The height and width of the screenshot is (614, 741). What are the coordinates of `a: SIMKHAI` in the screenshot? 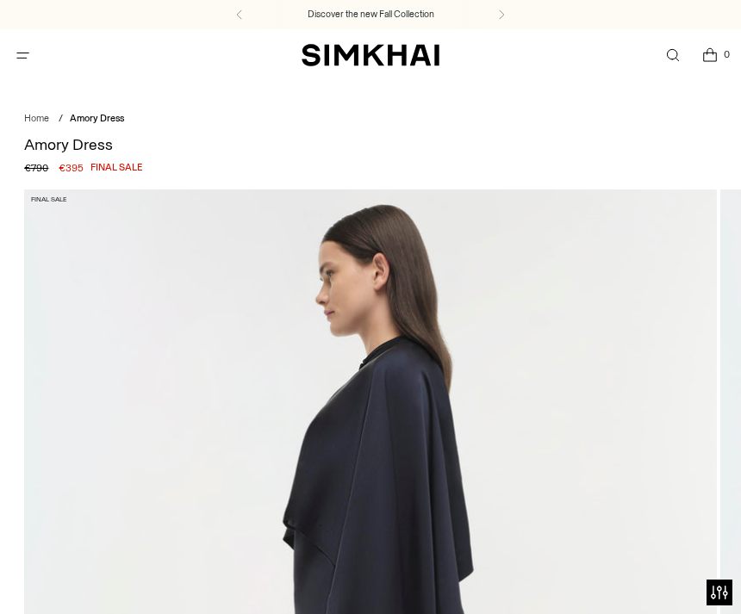 It's located at (370, 55).